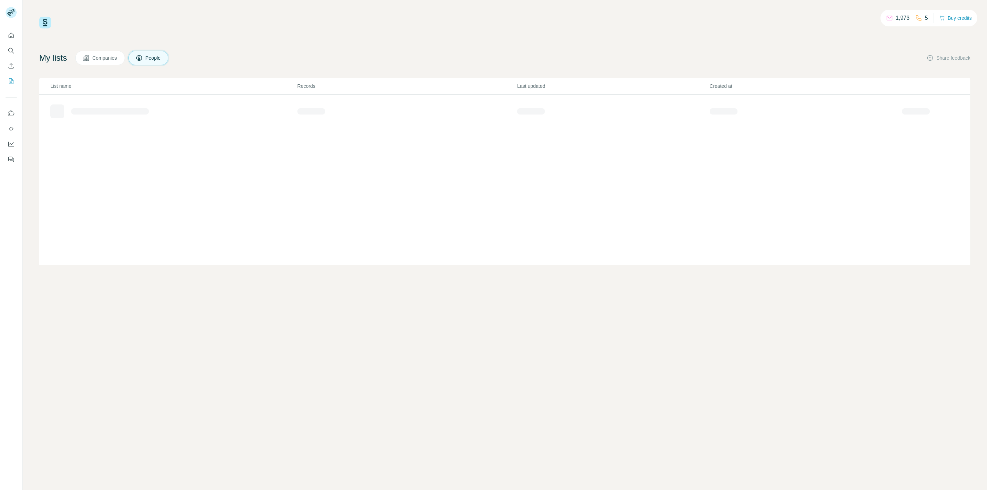 The image size is (987, 490). I want to click on p: Created at, so click(806, 86).